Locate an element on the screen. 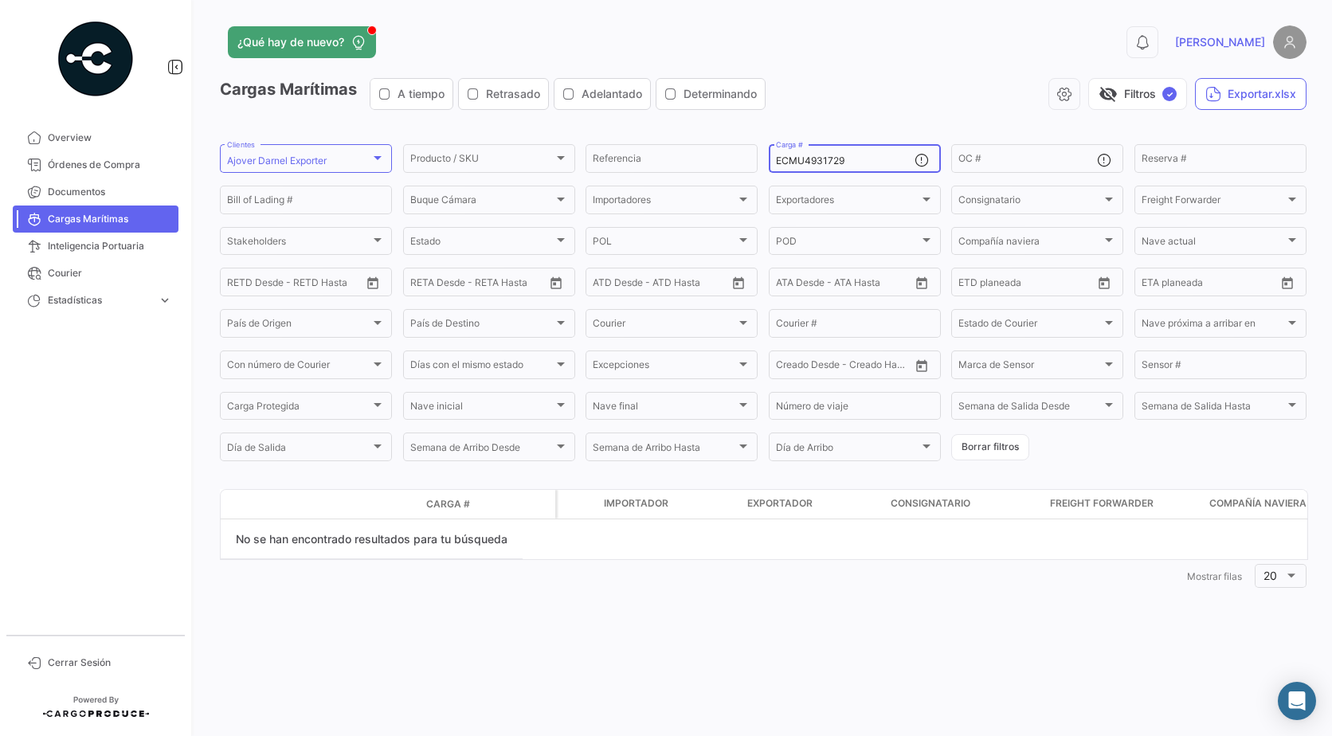 The height and width of the screenshot is (736, 1332). span: Días con el mismo estado is located at coordinates (482, 367).